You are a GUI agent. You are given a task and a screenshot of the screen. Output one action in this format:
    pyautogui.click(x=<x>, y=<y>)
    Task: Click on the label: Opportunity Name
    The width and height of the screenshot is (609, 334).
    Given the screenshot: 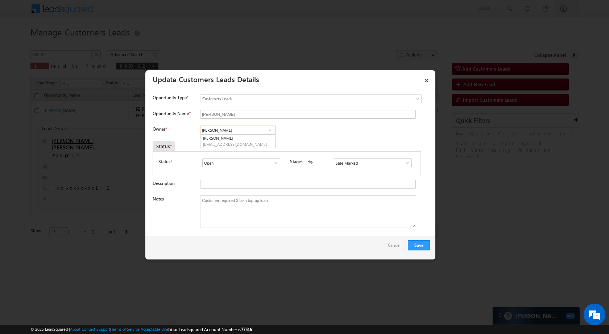 What is the action you would take?
    pyautogui.click(x=171, y=113)
    